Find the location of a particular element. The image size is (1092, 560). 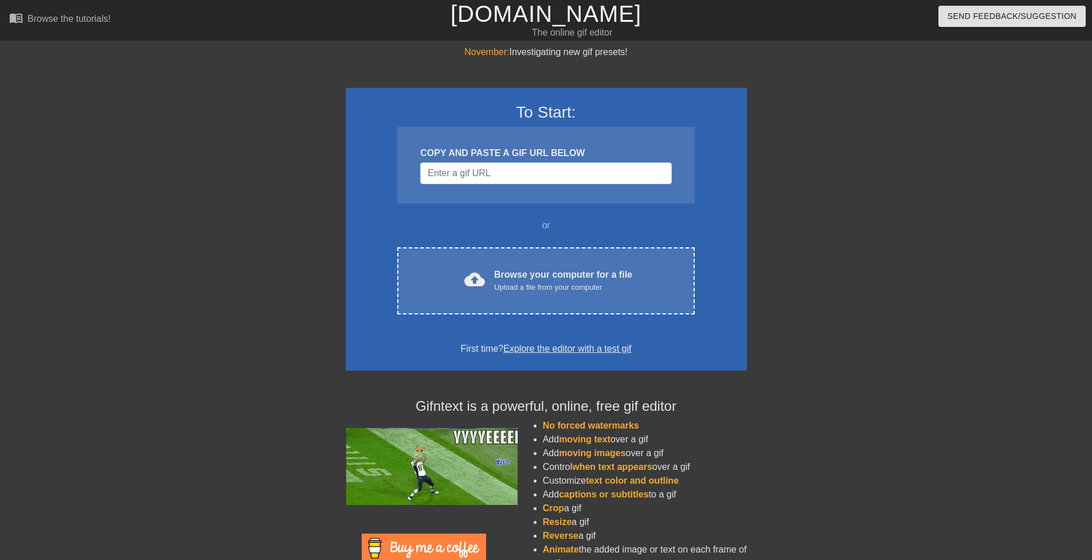

div: Investigating new gif presets! is located at coordinates (546, 52).